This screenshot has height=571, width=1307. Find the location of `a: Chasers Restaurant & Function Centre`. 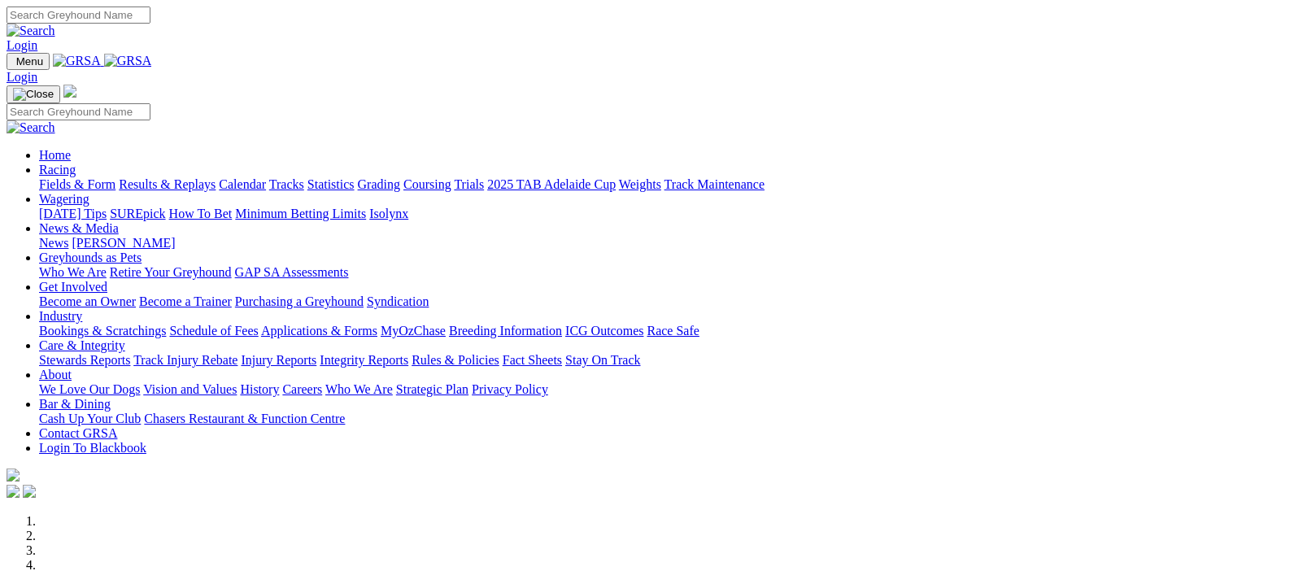

a: Chasers Restaurant & Function Centre is located at coordinates (244, 418).